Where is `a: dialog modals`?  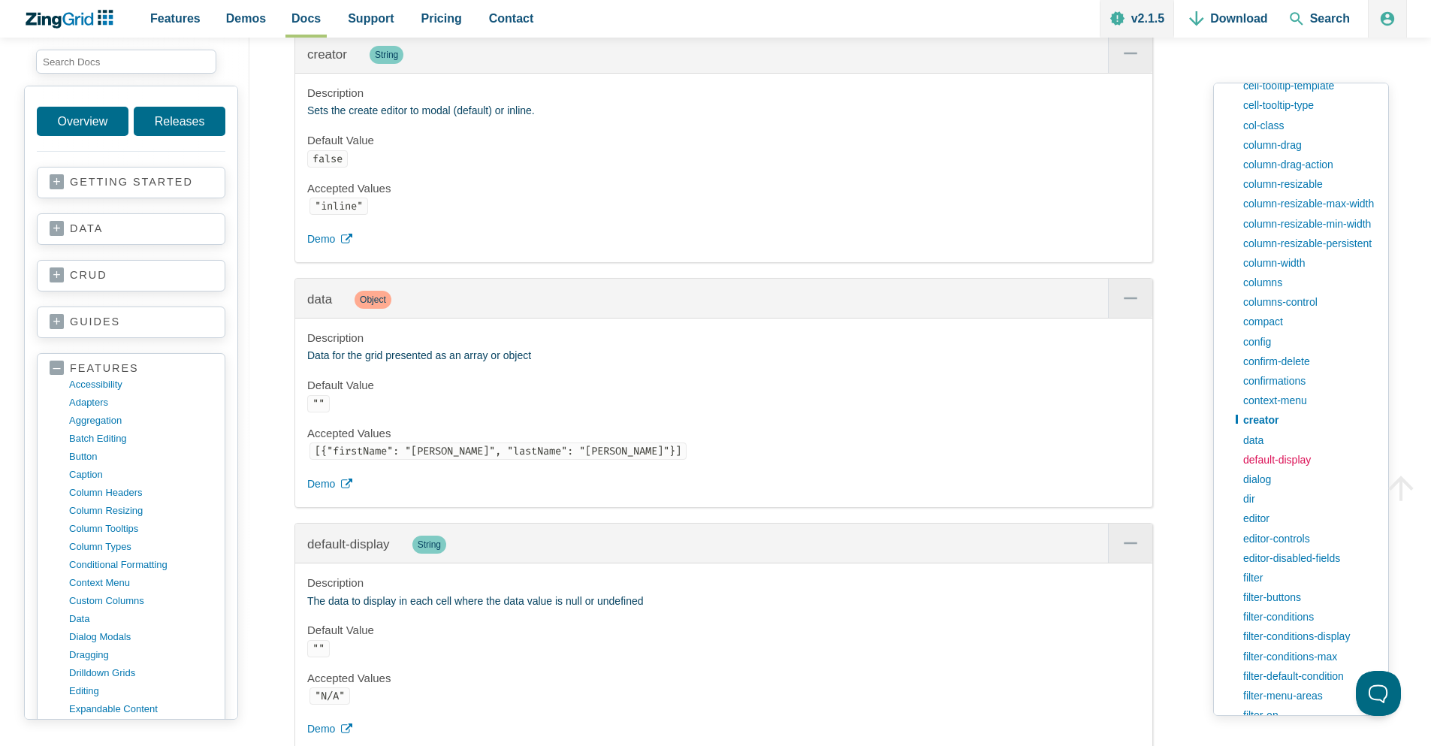
a: dialog modals is located at coordinates (140, 637).